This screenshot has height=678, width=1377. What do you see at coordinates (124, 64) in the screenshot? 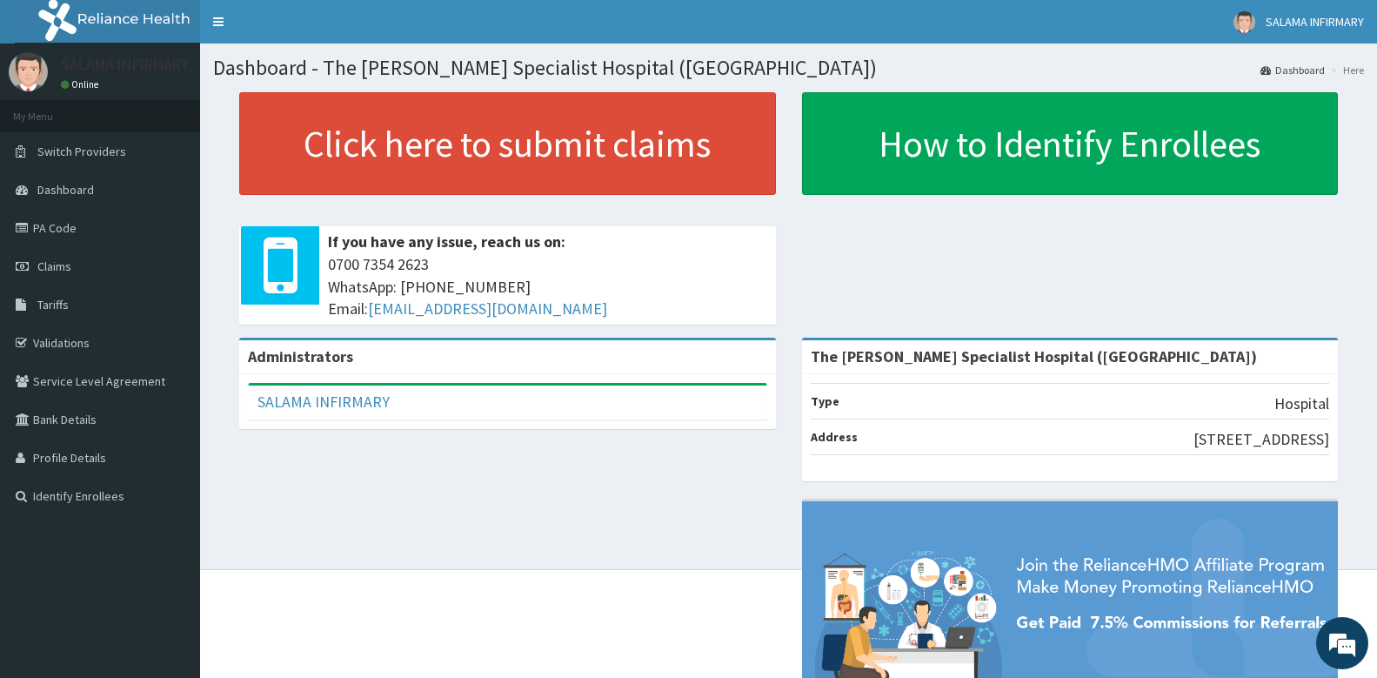
I see `p: SALAMA INFIRMARY` at bounding box center [124, 64].